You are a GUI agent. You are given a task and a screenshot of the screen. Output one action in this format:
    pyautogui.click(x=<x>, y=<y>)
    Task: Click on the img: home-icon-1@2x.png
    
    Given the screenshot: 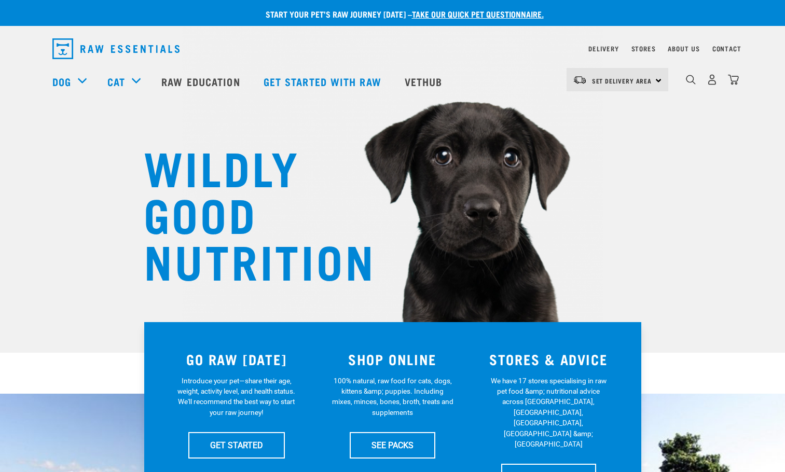 What is the action you would take?
    pyautogui.click(x=691, y=79)
    